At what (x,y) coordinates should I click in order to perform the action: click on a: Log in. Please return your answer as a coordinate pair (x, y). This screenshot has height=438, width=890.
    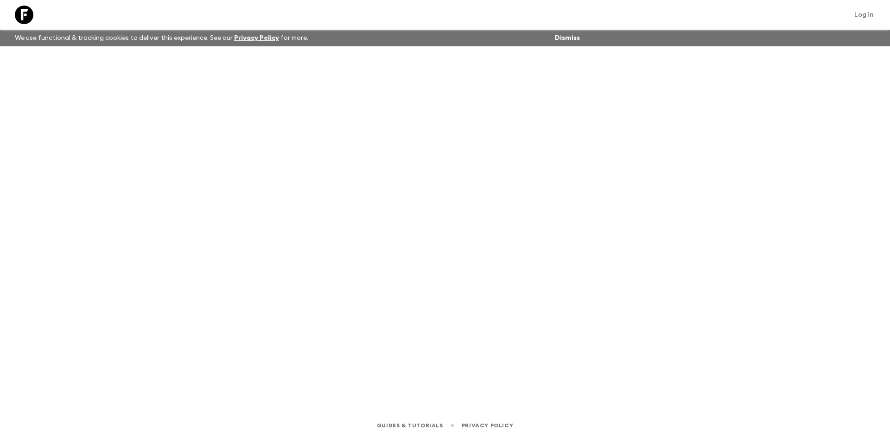
    Looking at the image, I should click on (864, 15).